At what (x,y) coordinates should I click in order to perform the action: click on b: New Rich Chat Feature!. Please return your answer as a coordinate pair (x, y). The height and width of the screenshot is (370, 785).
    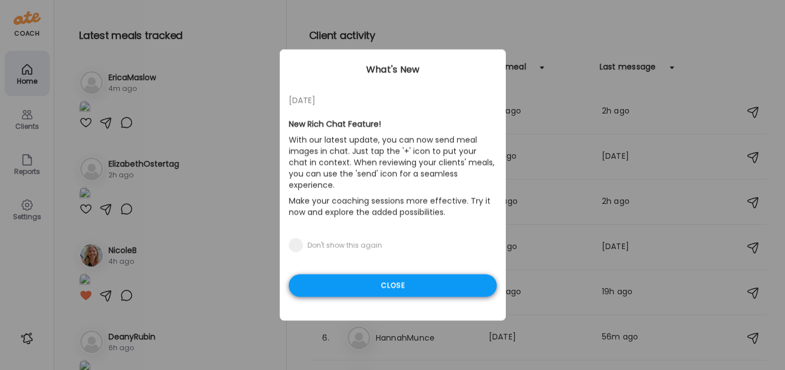
    Looking at the image, I should click on (335, 124).